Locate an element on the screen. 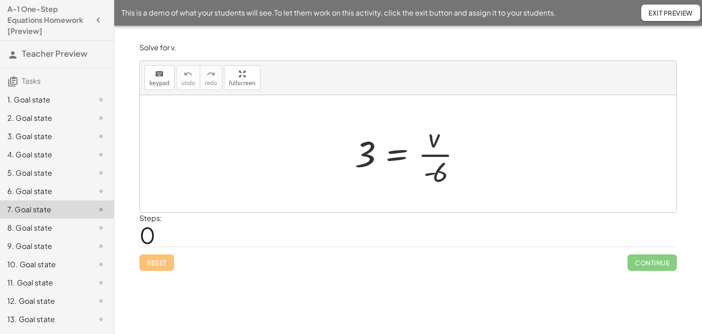 The height and width of the screenshot is (334, 702). div: 8. Goal state is located at coordinates (44, 228).